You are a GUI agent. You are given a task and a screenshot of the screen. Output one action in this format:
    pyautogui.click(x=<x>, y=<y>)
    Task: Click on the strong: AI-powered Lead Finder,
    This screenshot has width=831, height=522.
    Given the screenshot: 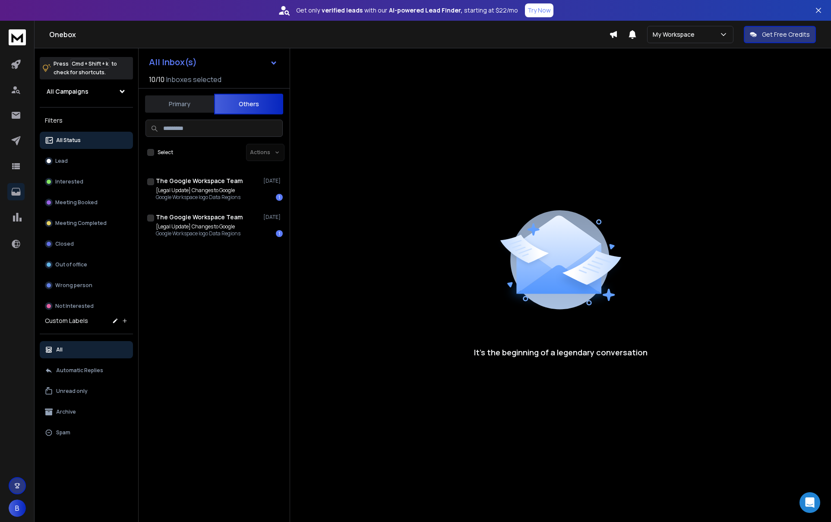 What is the action you would take?
    pyautogui.click(x=426, y=10)
    